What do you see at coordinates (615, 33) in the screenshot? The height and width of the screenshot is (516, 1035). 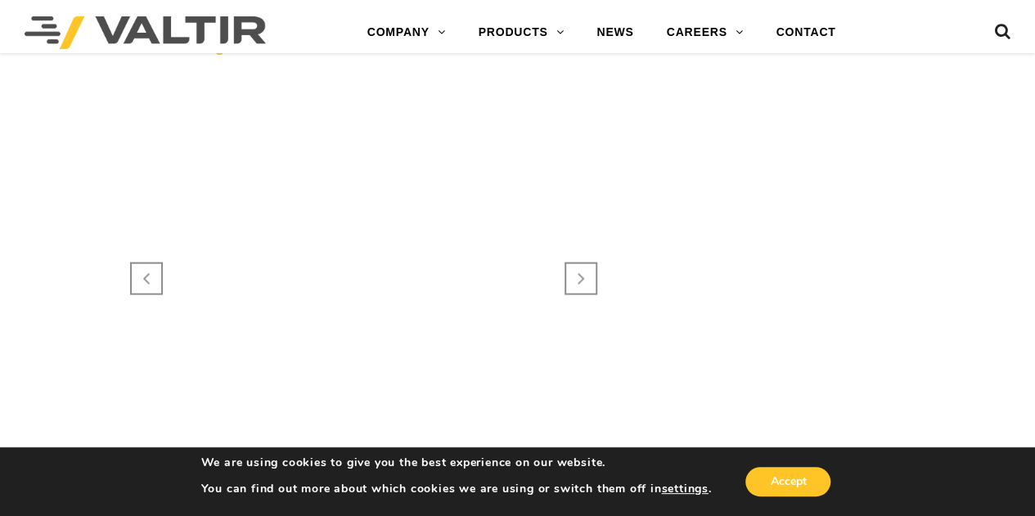 I see `a: NEWS` at bounding box center [615, 33].